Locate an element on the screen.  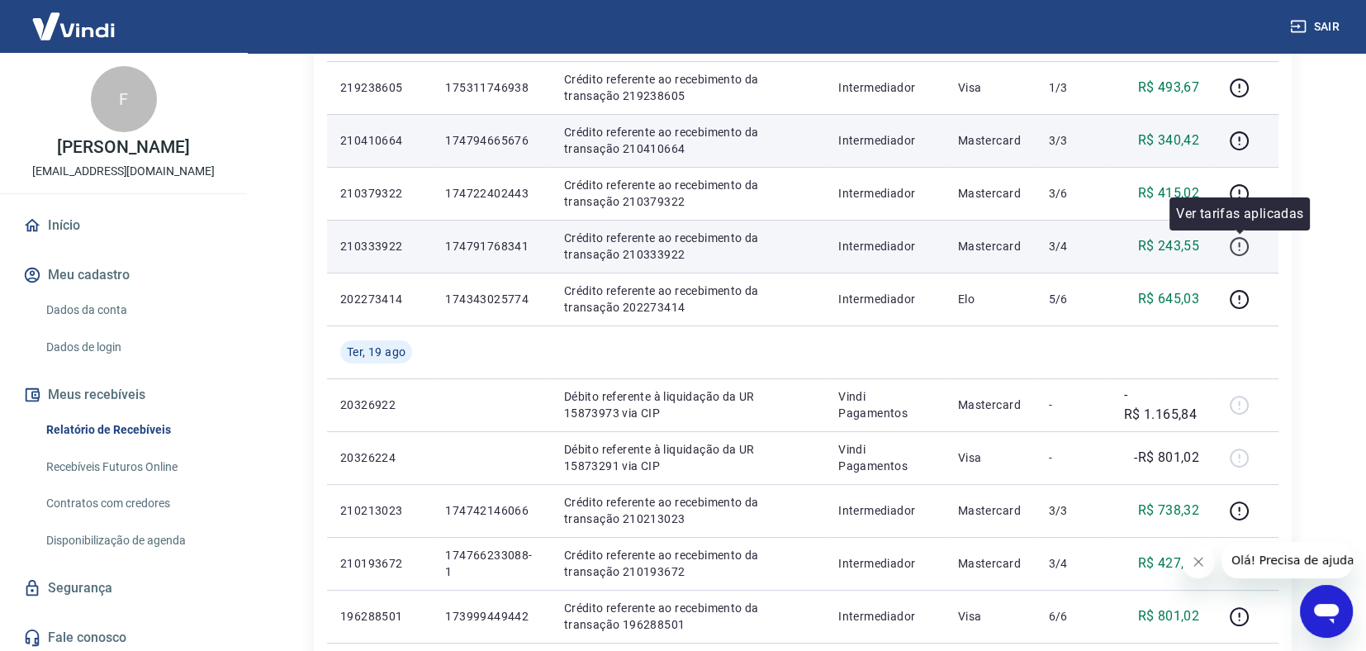
p: Crédito referente ao recebimento da transação 210379322 is located at coordinates (688, 193).